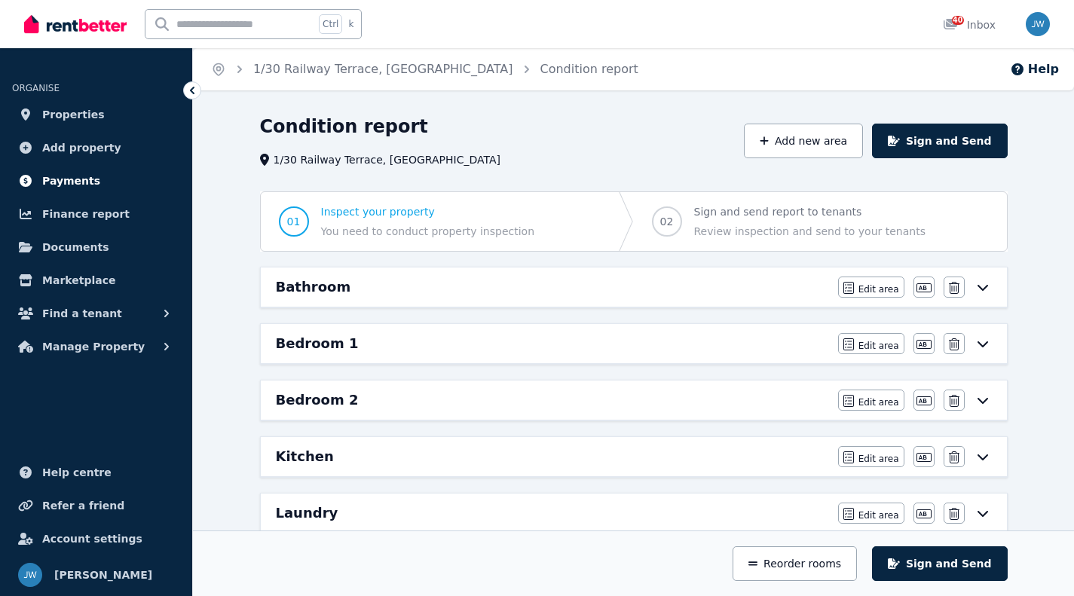  I want to click on button: Add new area, so click(803, 141).